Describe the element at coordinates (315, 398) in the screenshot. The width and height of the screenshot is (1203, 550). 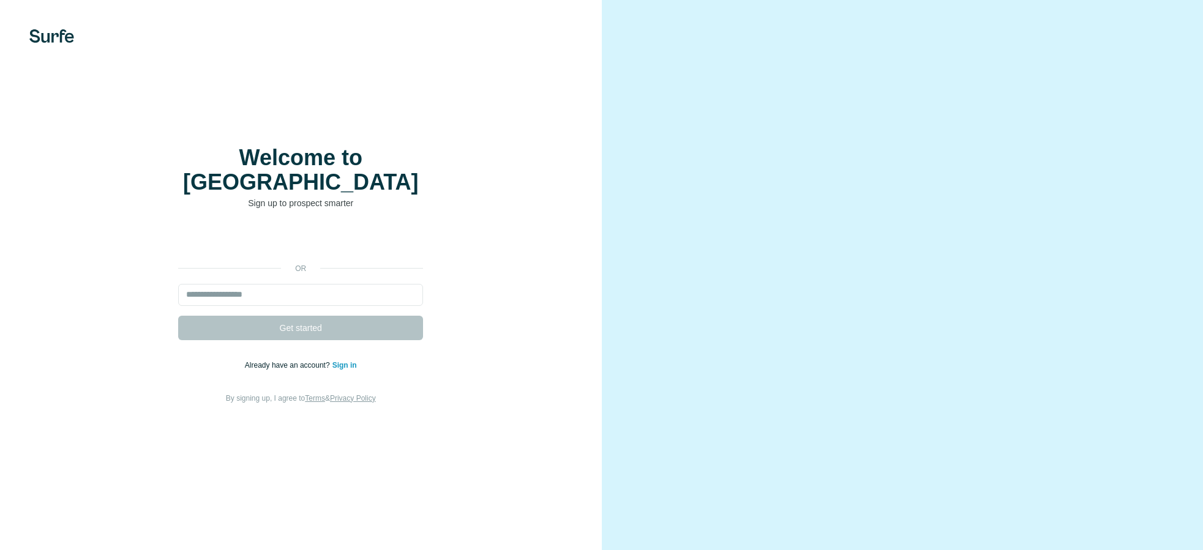
I see `a: Terms` at that location.